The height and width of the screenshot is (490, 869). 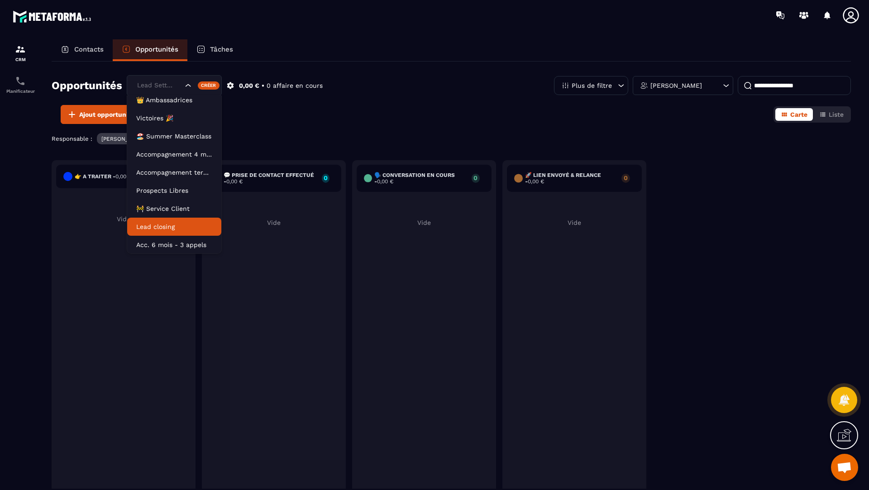 What do you see at coordinates (20, 49) in the screenshot?
I see `img: formation` at bounding box center [20, 49].